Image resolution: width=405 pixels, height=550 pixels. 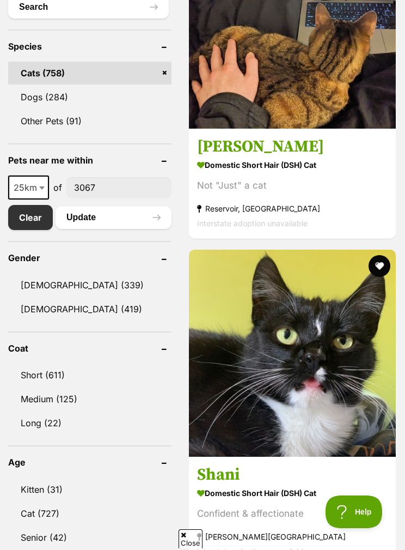 I want to click on header: Coat, so click(x=90, y=348).